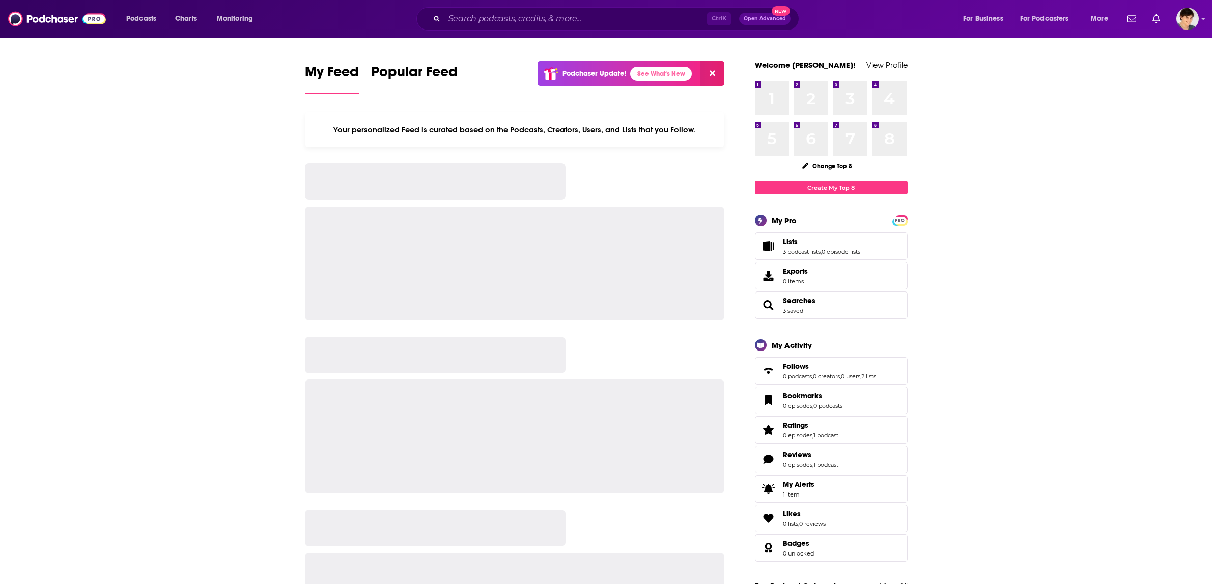  What do you see at coordinates (796, 366) in the screenshot?
I see `span: Follows` at bounding box center [796, 366].